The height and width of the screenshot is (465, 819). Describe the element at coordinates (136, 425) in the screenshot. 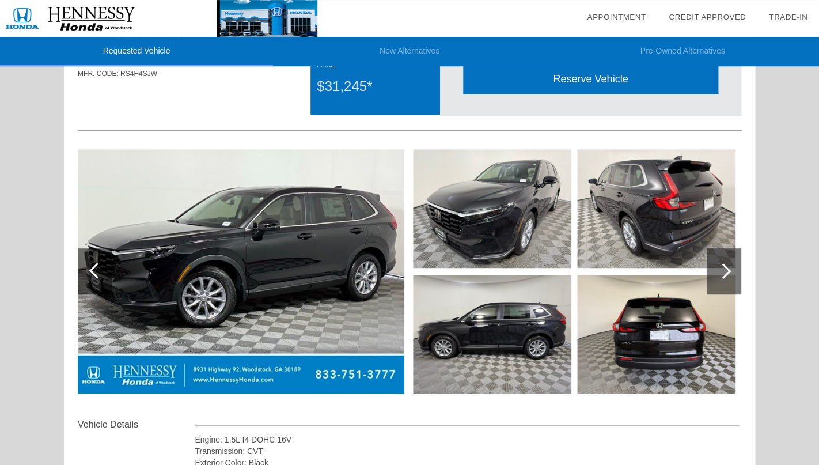

I see `div: Vehicle Details` at that location.